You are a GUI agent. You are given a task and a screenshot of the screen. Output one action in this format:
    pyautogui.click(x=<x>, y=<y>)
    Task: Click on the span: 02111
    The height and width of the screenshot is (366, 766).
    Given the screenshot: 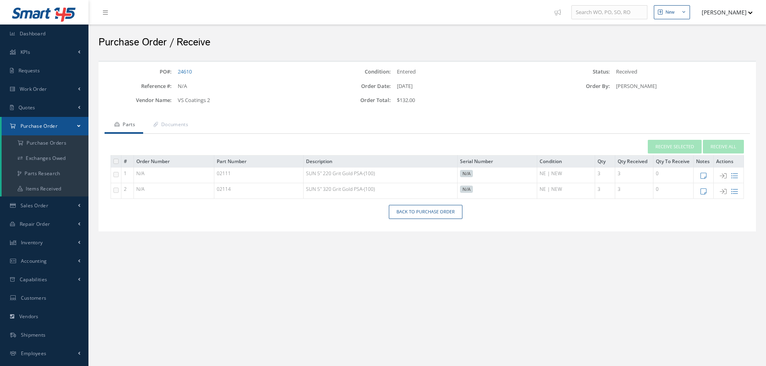 What is the action you would take?
    pyautogui.click(x=223, y=173)
    